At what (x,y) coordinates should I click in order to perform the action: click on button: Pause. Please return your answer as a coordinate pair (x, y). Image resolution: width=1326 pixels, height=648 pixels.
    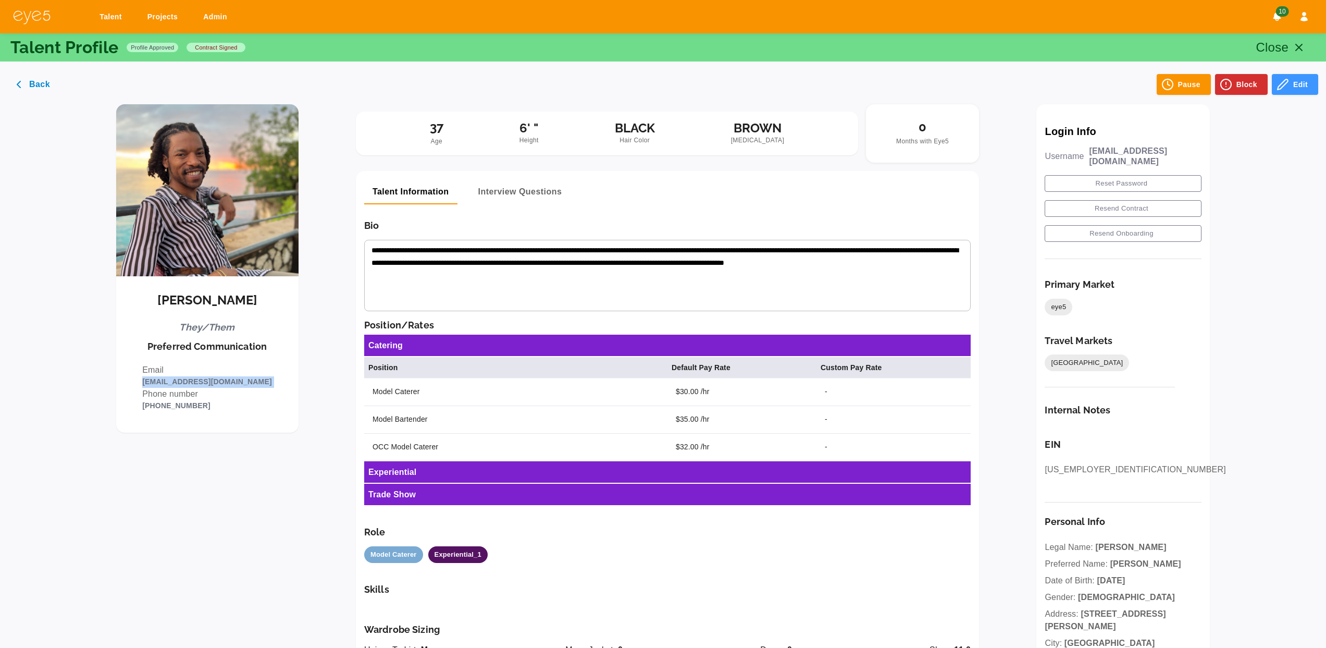
    Looking at the image, I should click on (1184, 84).